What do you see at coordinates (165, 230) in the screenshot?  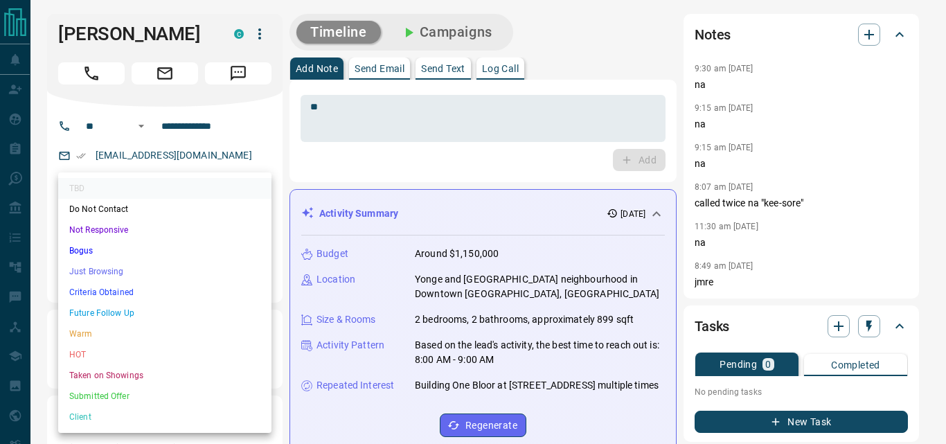 I see `li: Not Responsive` at bounding box center [165, 230].